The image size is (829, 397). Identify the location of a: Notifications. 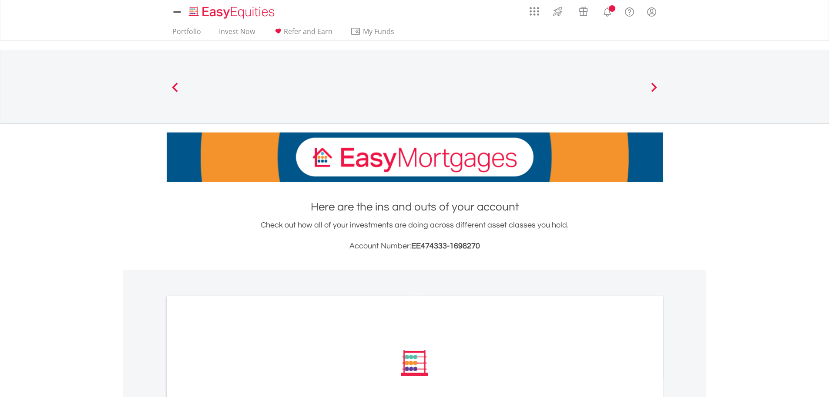
(607, 11).